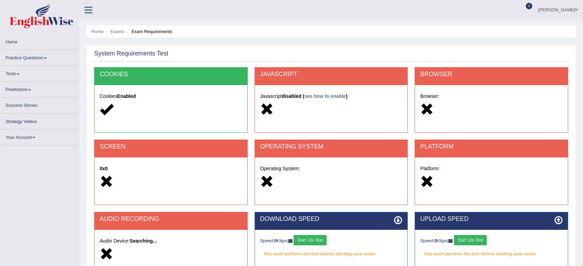 The image size is (583, 266). Describe the element at coordinates (40, 88) in the screenshot. I see `a: Predictions` at that location.